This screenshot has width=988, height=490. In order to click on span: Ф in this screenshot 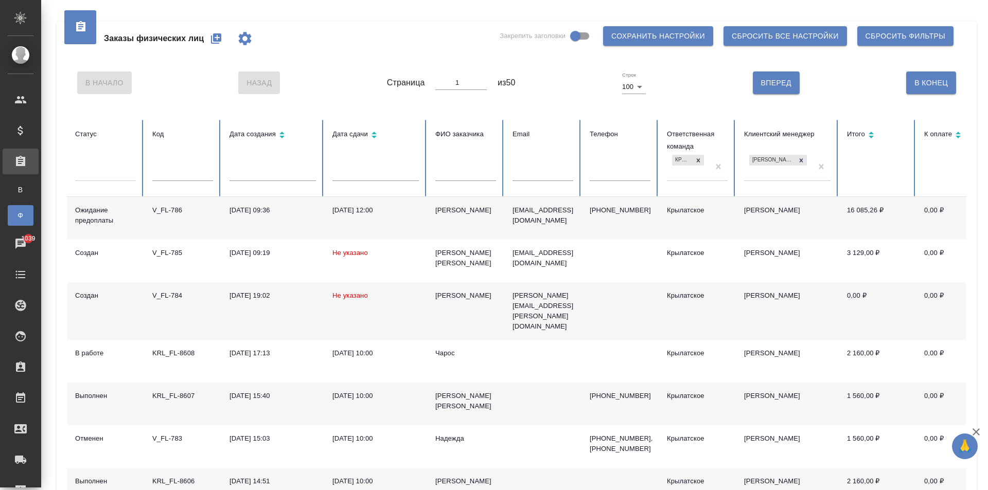, I will do `click(21, 216)`.